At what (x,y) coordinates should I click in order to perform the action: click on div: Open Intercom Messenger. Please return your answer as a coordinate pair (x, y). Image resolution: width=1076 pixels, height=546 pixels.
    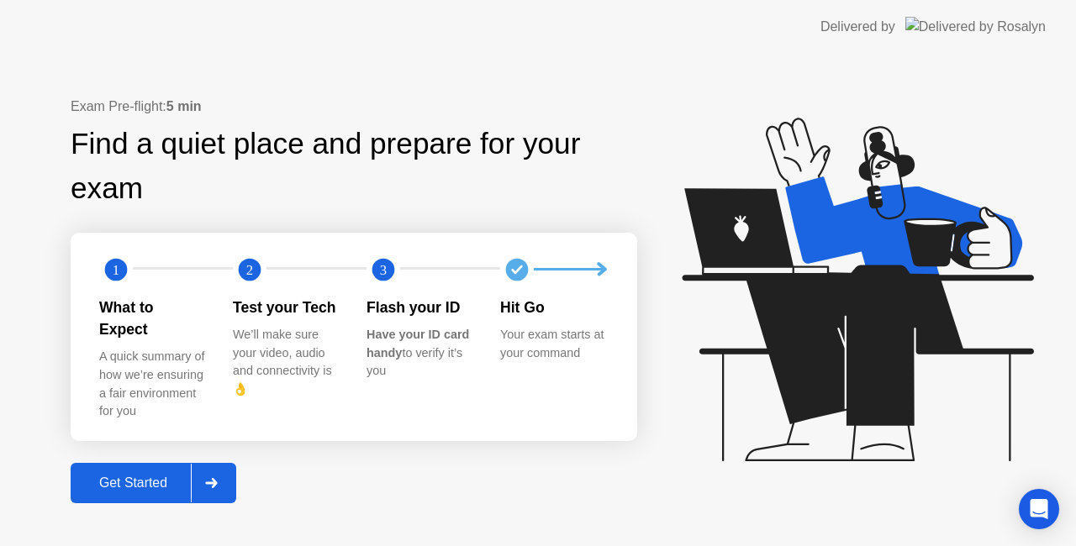
    Looking at the image, I should click on (1039, 509).